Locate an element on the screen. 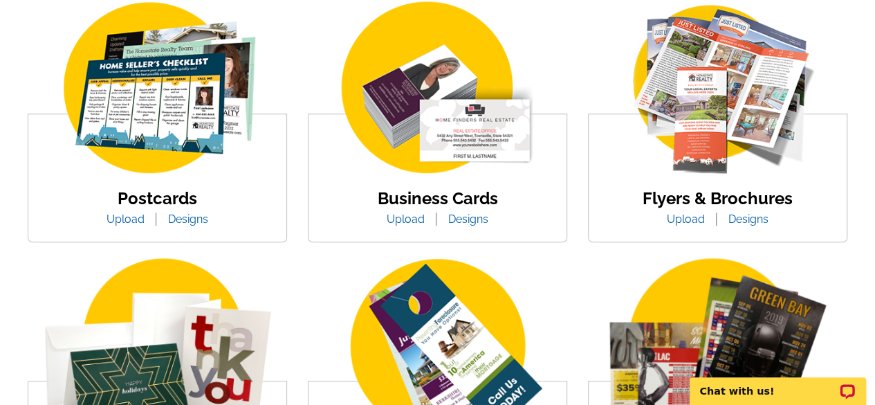  p: Chat with us! is located at coordinates (88, 30).